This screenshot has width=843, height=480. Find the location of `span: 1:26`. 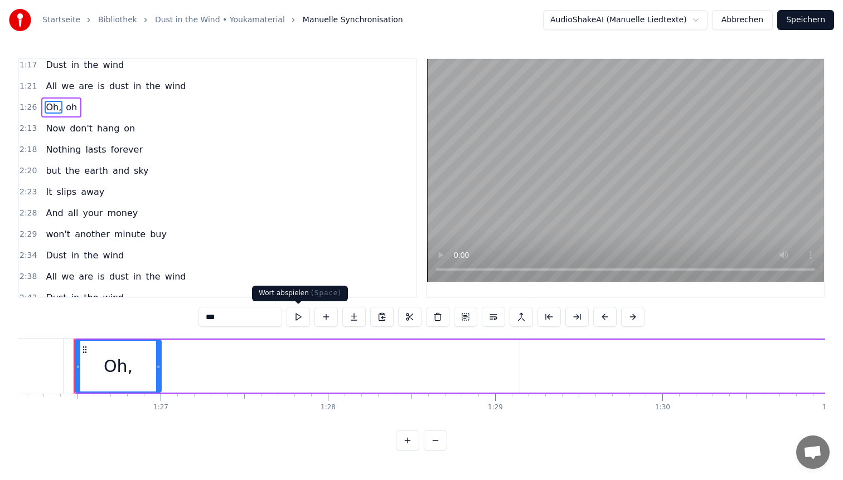

span: 1:26 is located at coordinates (28, 108).